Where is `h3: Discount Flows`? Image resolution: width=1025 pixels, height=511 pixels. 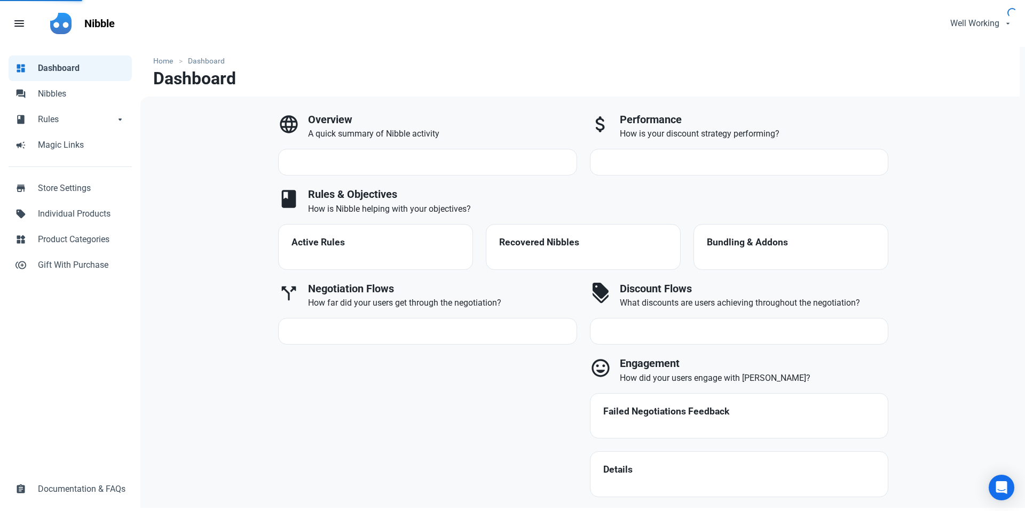 h3: Discount Flows is located at coordinates (754, 289).